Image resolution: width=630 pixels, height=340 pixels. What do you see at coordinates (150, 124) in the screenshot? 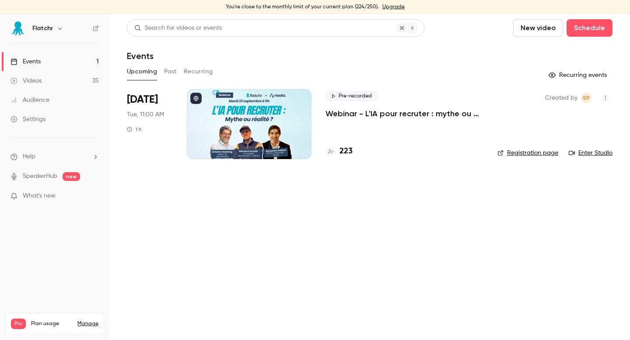
I see `div: Sep 23 Tue, 11:00 AM (Europe/Paris)` at bounding box center [150, 124].